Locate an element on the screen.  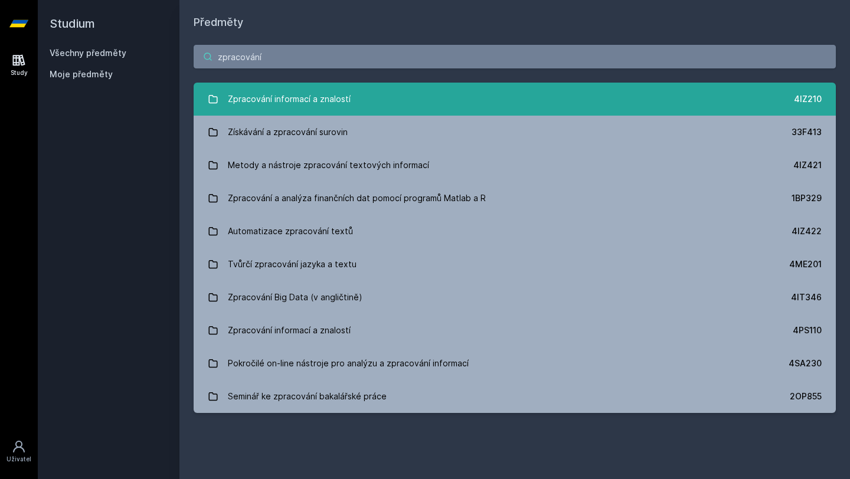
div: Study is located at coordinates (19, 73).